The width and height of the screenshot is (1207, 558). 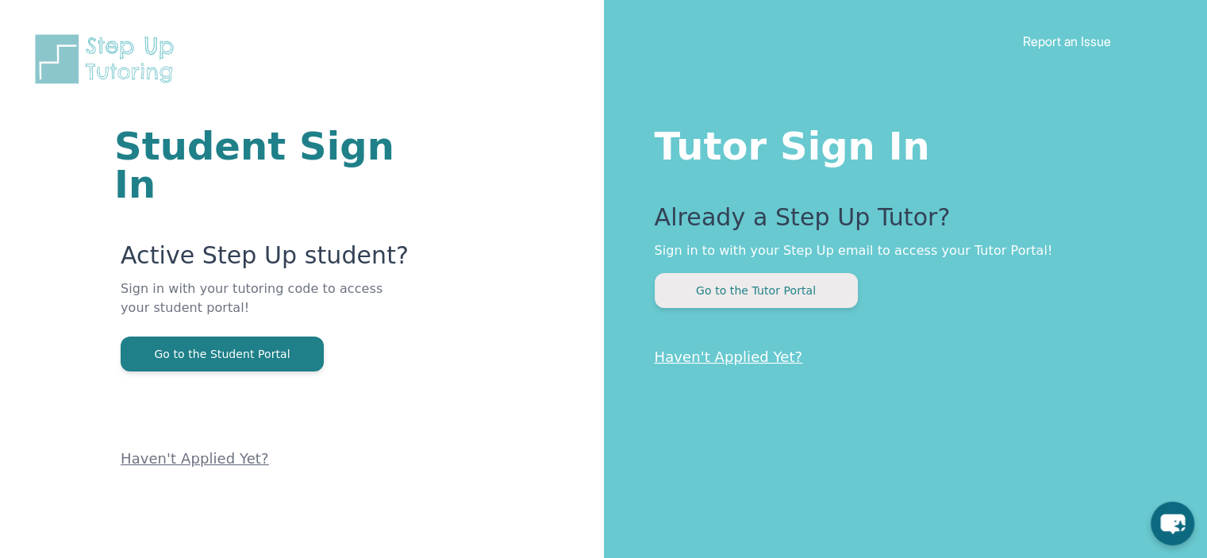 What do you see at coordinates (222, 354) in the screenshot?
I see `button: Go to the Student Portal` at bounding box center [222, 354].